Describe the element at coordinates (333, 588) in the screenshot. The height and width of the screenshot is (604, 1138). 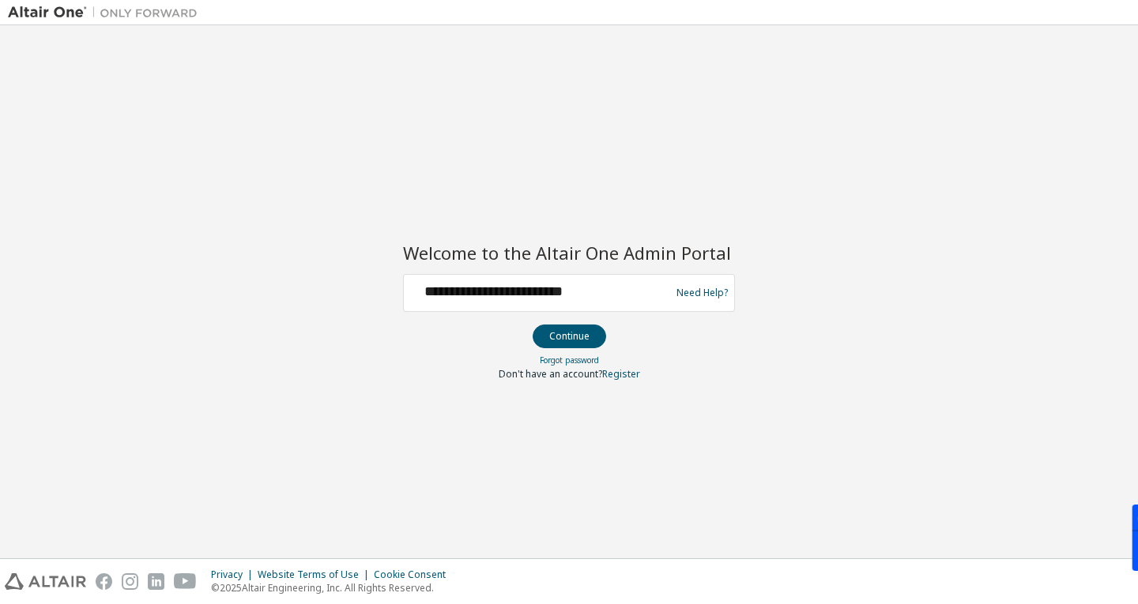
I see `p: © 2025 Altair Engineering, Inc. All Rights Reserved.` at that location.